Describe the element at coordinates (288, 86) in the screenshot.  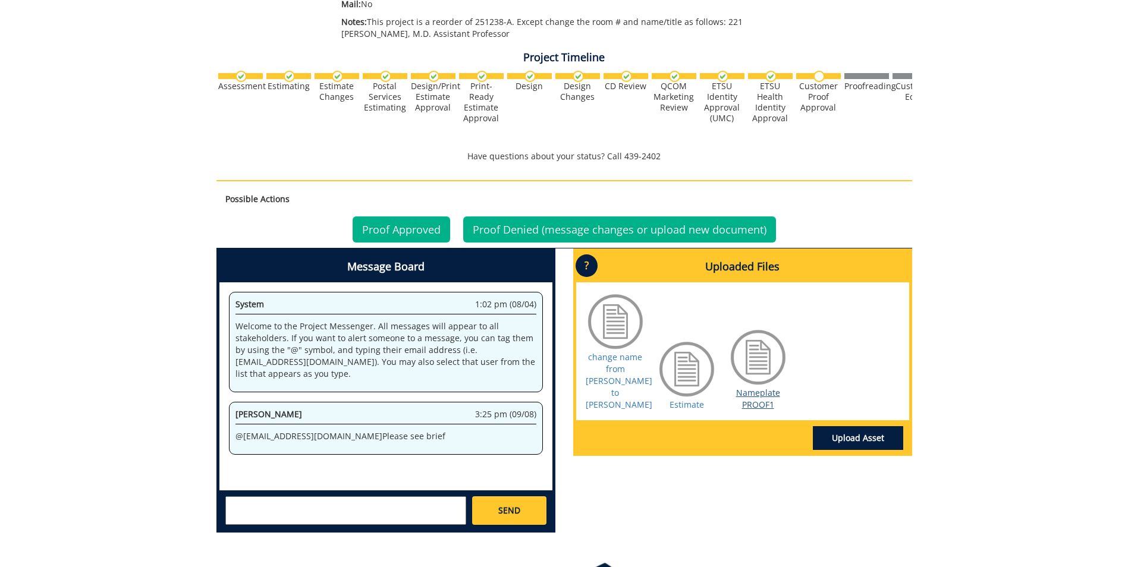
I see `div: Estimating` at that location.